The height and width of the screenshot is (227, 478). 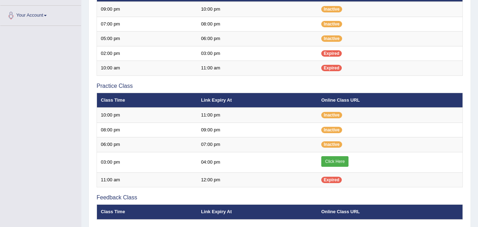 I want to click on a: Click Here, so click(x=335, y=161).